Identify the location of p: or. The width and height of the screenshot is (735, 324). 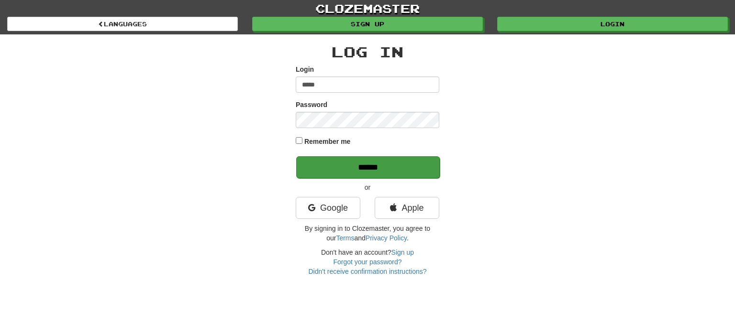
(367, 188).